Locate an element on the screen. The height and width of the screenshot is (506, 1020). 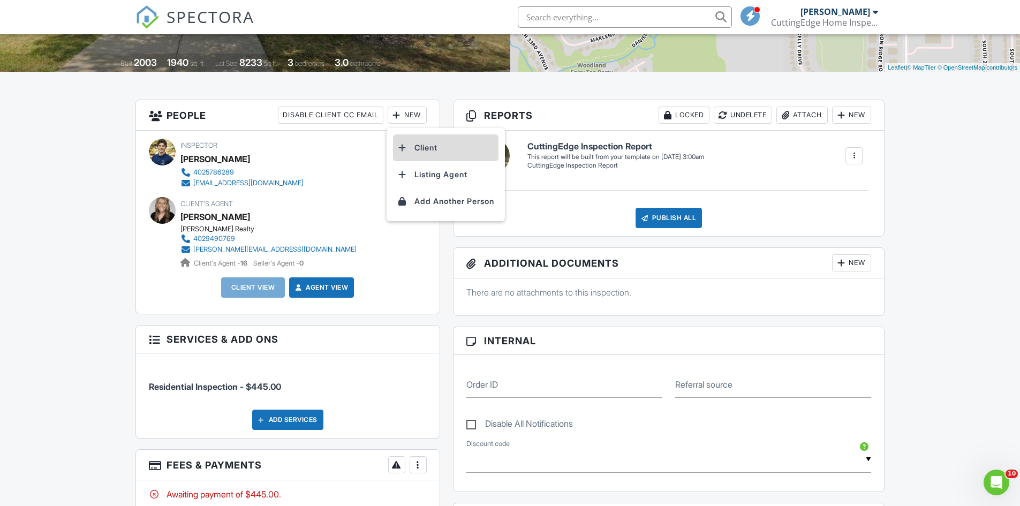
div: 4029490769 is located at coordinates (214, 239).